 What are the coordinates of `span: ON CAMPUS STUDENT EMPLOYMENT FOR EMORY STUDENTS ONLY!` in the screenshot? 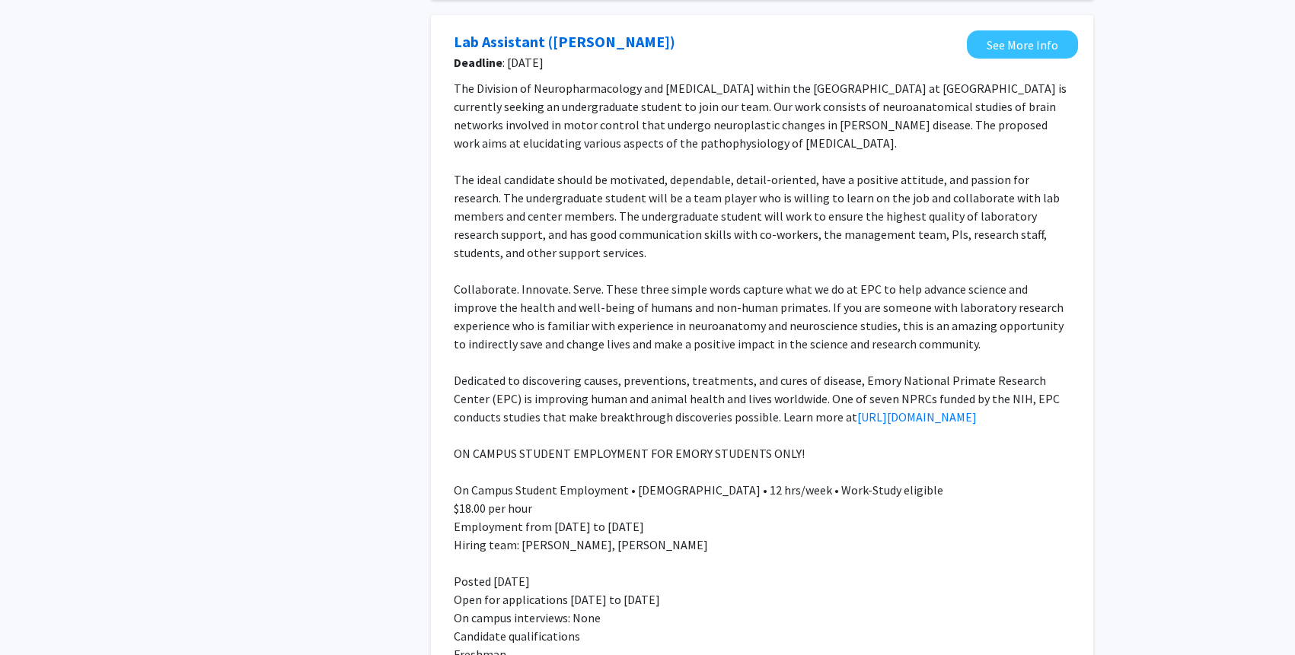 It's located at (629, 454).